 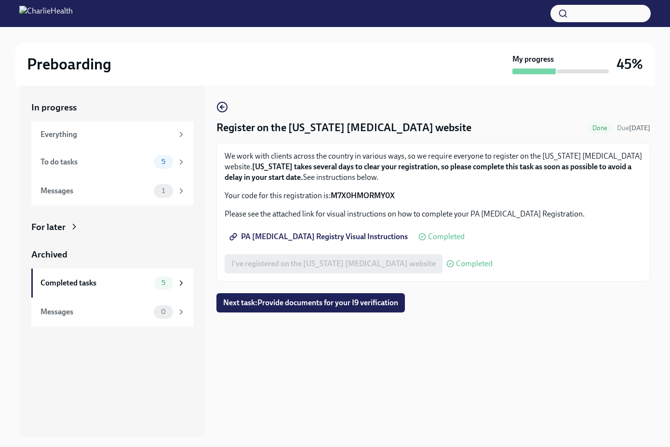 I want to click on a: Next task:Provide documents for your I9 verification, so click(x=310, y=303).